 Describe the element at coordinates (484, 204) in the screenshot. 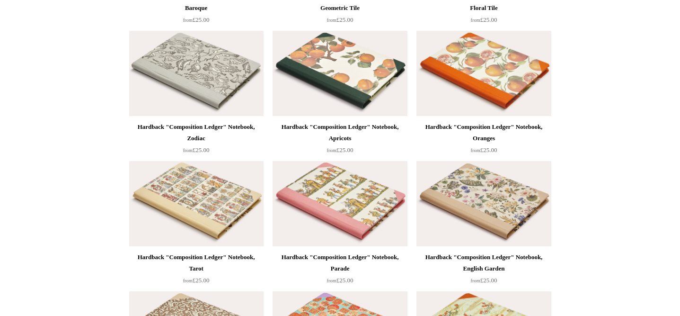

I see `a: Hardback "Composition Ledger" Notebook, English Garden Hardback "Composition Ledger" Notebook, En...` at that location.